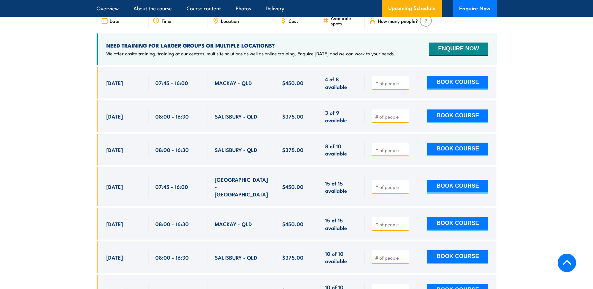 The width and height of the screenshot is (593, 289). What do you see at coordinates (251, 45) in the screenshot?
I see `h4: NEED TRAINING FOR LARGER GROUPS OR MULTIPLE LOCATIONS?` at bounding box center [251, 45].